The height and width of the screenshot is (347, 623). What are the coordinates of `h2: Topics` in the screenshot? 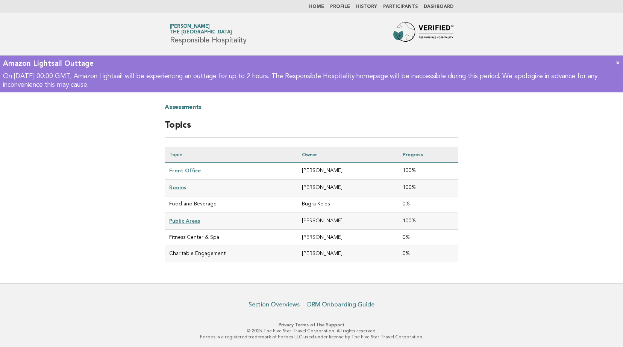 It's located at (311, 129).